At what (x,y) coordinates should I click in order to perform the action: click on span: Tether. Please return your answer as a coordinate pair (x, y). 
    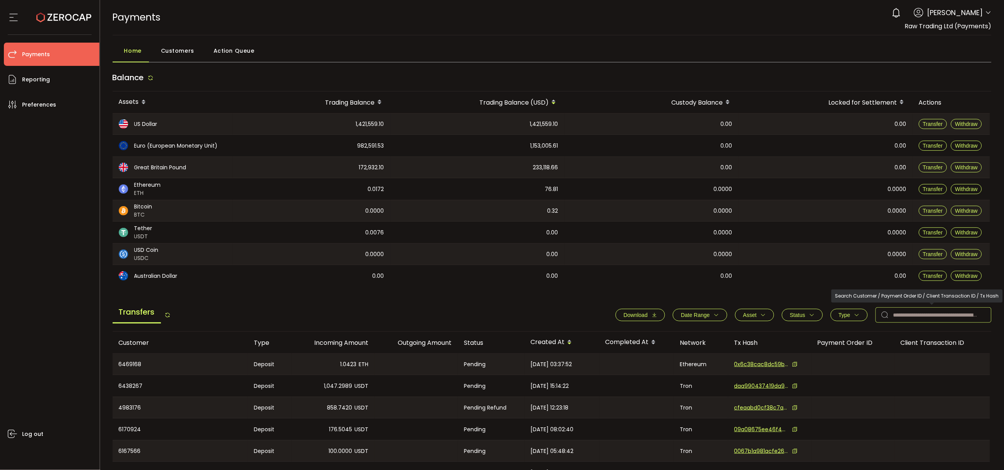
    Looking at the image, I should click on (143, 228).